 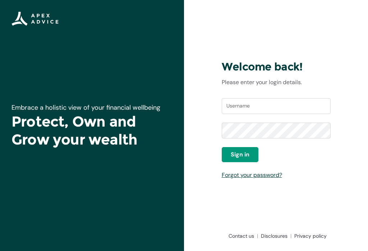 What do you see at coordinates (242, 236) in the screenshot?
I see `a: Contact us` at bounding box center [242, 236].